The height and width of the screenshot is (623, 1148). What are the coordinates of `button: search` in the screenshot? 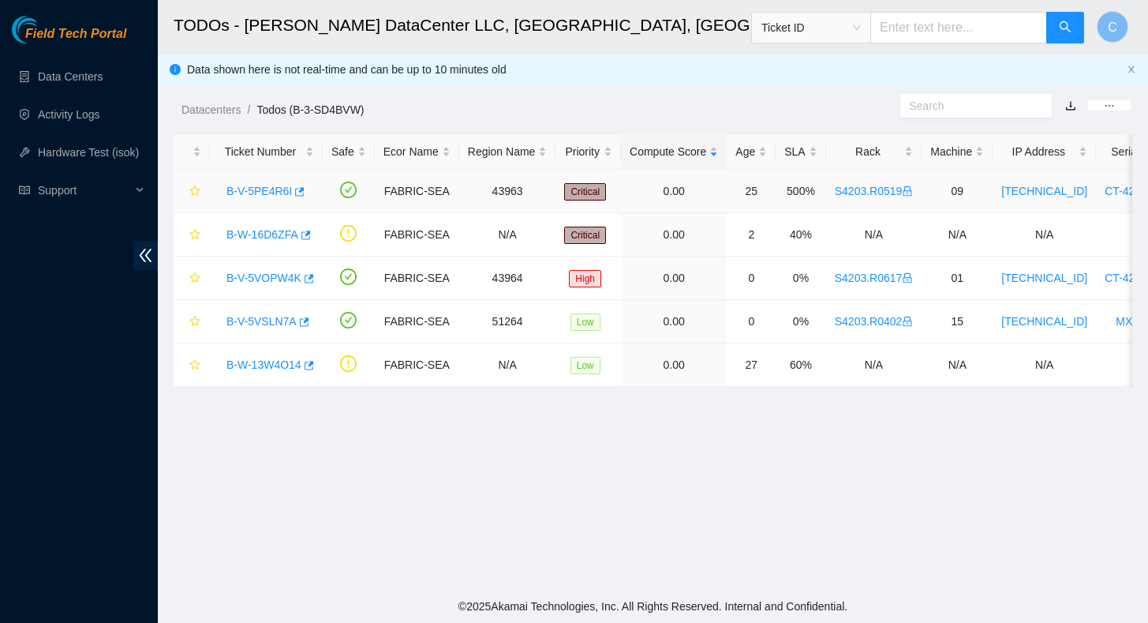 It's located at (1065, 28).